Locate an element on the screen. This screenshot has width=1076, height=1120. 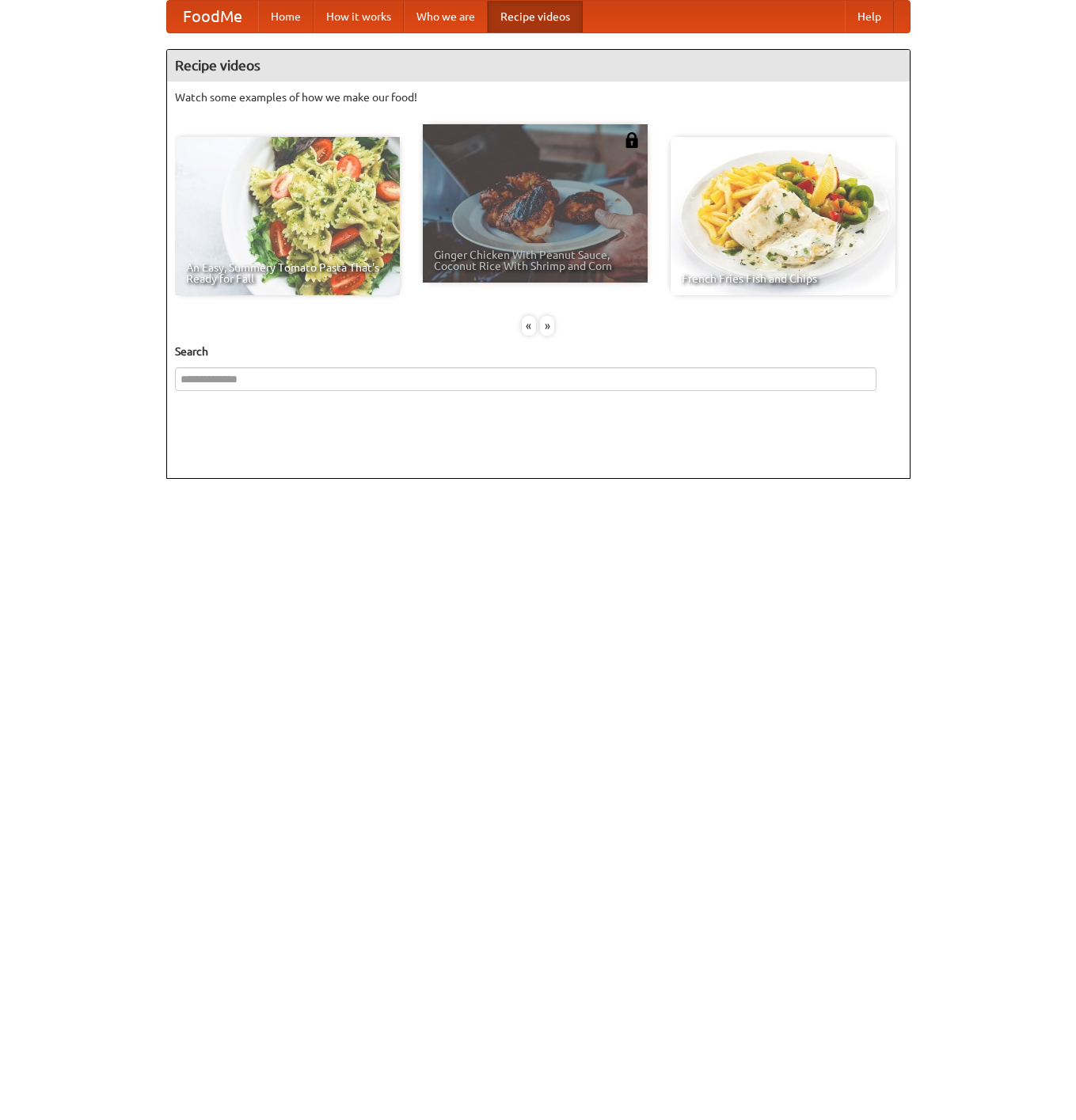
a: Help is located at coordinates (869, 17).